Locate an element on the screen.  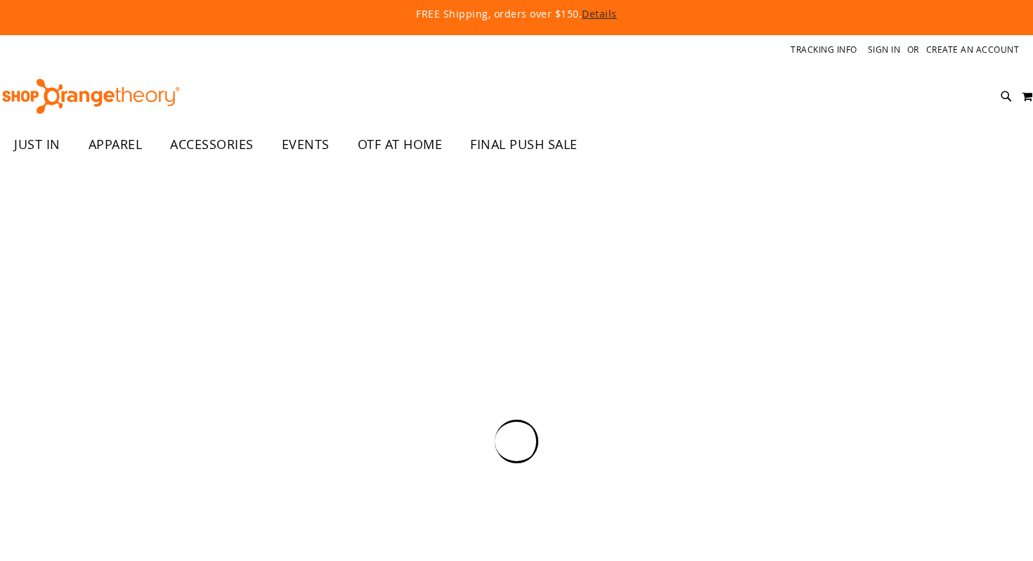
a: APPAREL is located at coordinates (115, 145).